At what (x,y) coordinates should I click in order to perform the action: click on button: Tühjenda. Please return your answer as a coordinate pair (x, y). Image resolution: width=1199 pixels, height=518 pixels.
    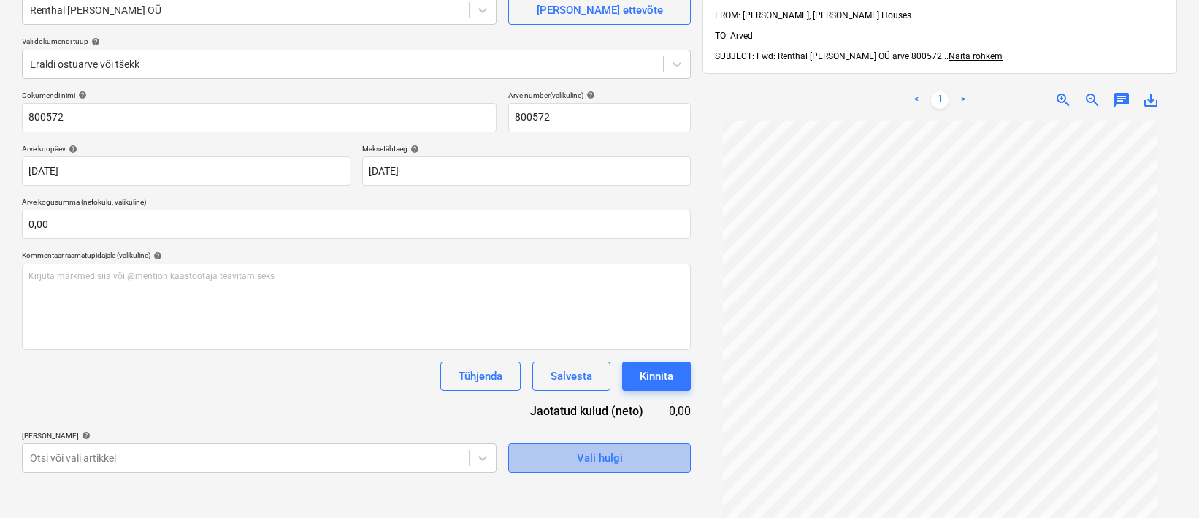
    Looking at the image, I should click on (480, 376).